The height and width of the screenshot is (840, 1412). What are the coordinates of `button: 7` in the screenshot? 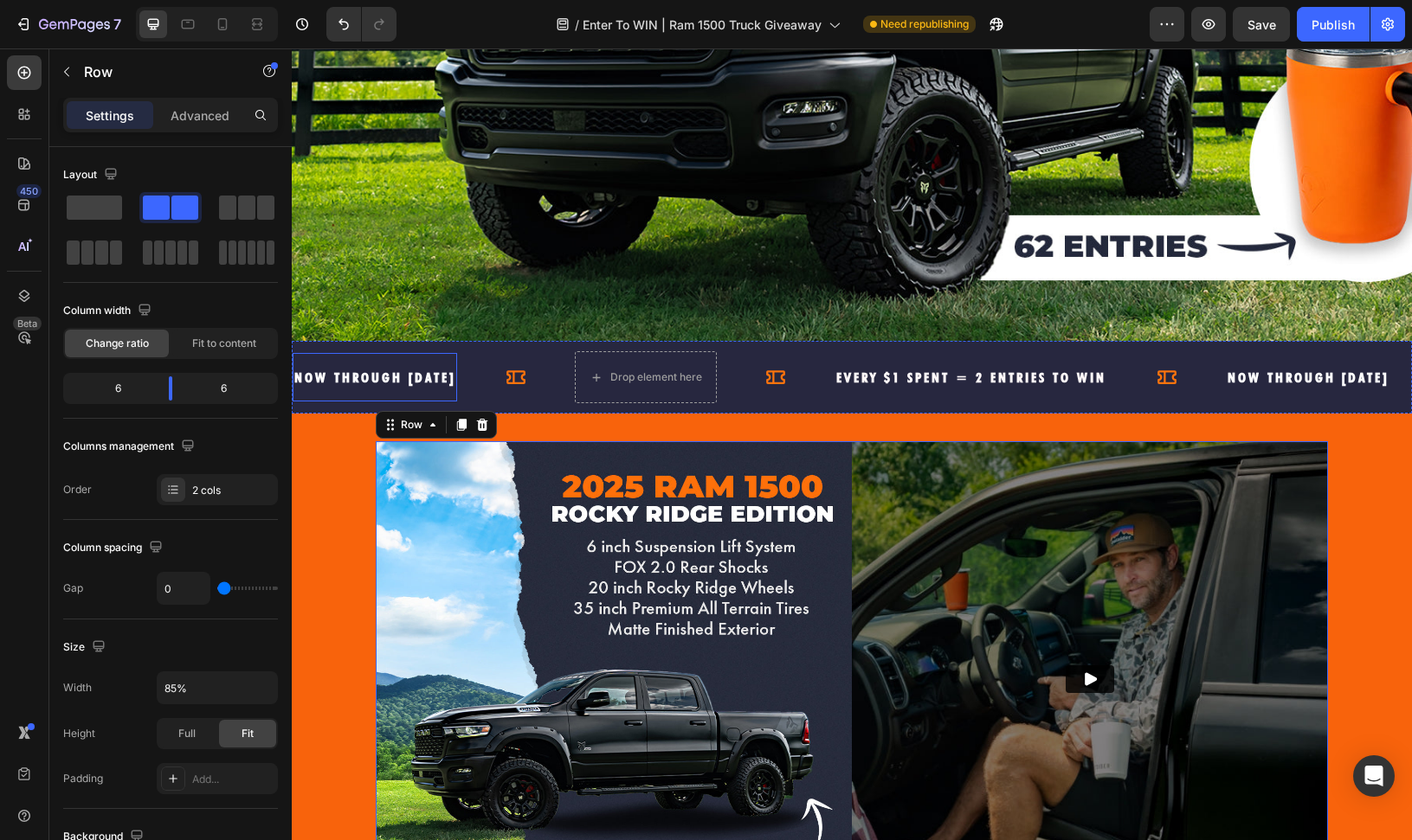 It's located at (67, 24).